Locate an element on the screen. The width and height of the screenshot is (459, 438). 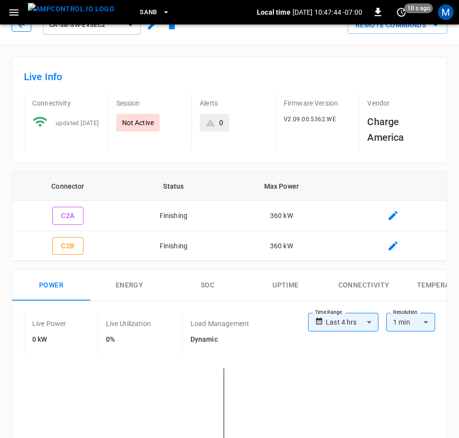
label: Resolution is located at coordinates (406, 312).